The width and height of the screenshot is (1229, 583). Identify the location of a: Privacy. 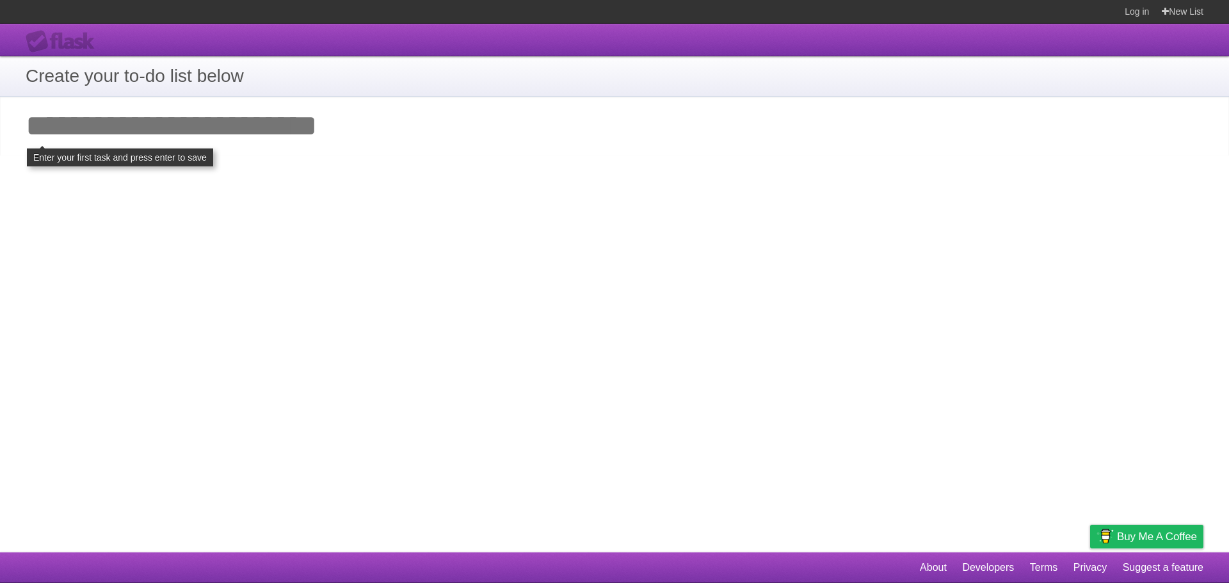
(1090, 568).